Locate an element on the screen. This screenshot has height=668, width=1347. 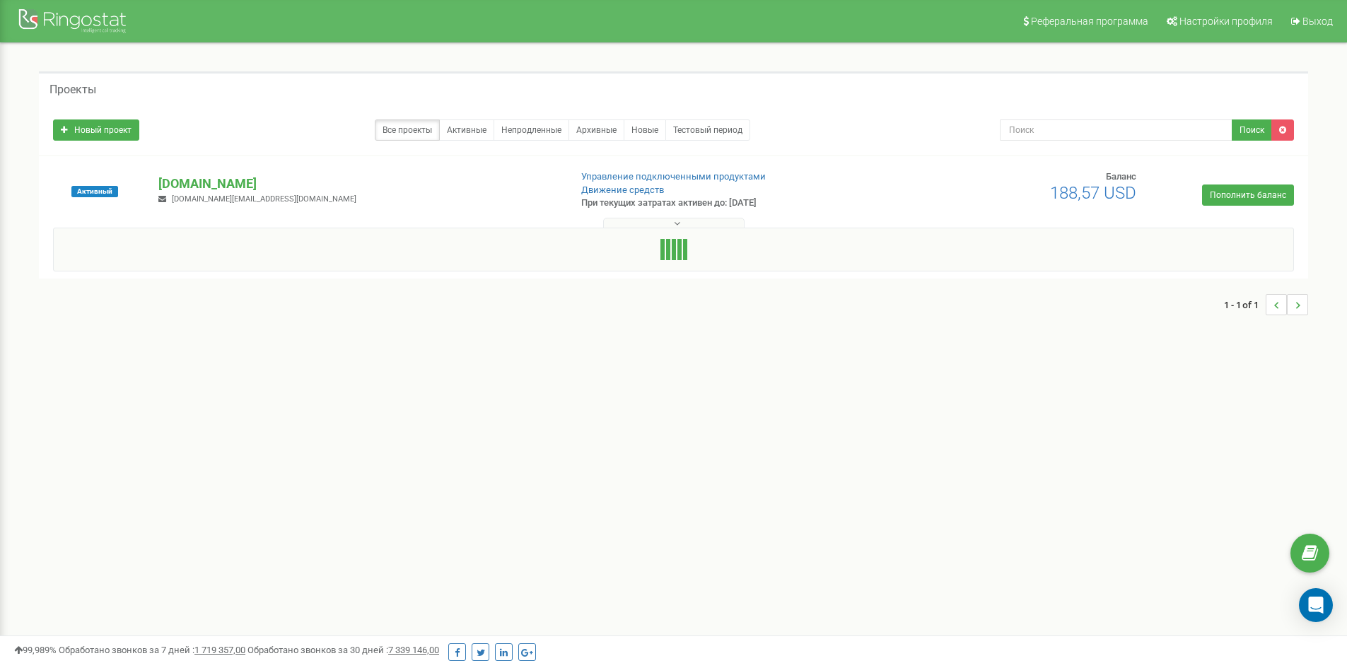
span: Реферальная программа is located at coordinates (1090, 21).